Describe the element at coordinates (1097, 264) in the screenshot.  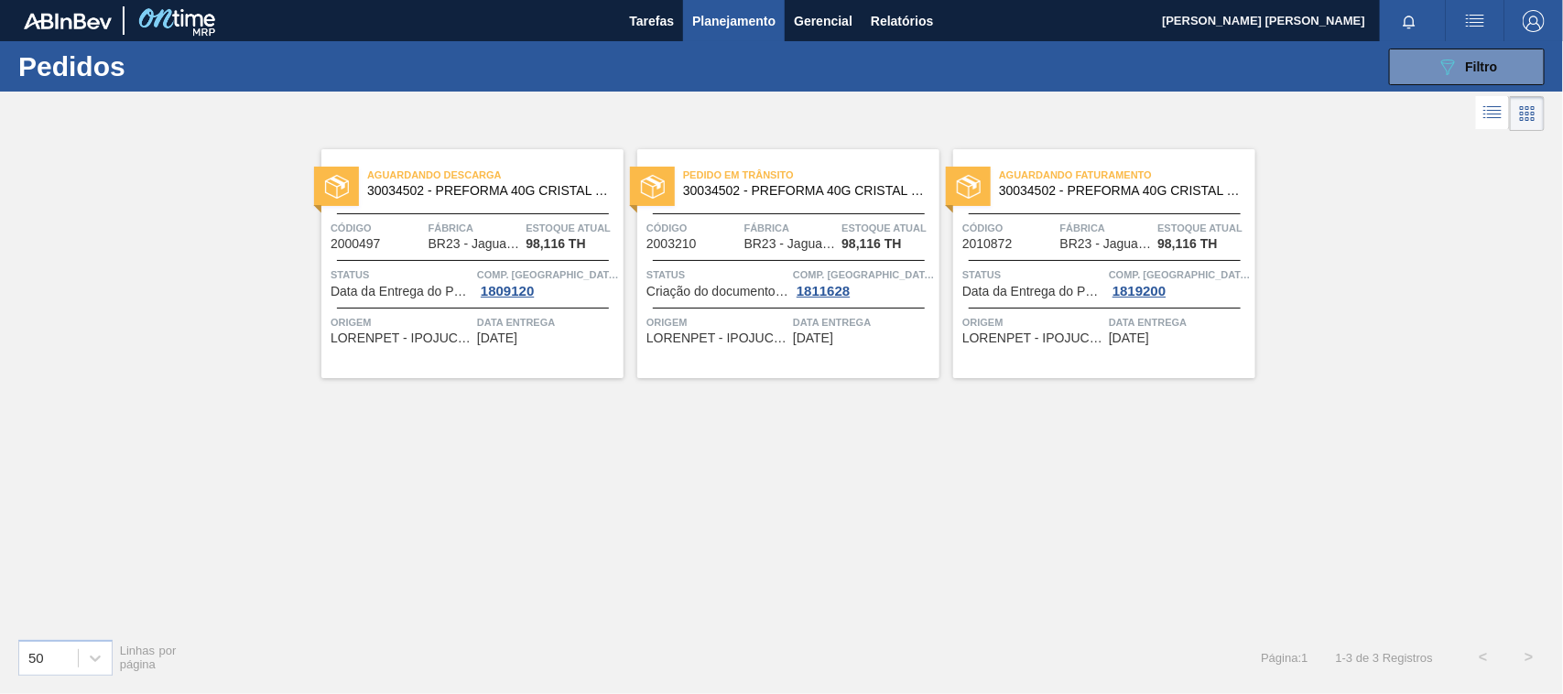
I see `a: statusAguardando Faturamento30034502 - PREFORMA 40G CRISTAL 60% RECCódigo2010872FábricaBR23 - Jag...` at that location.